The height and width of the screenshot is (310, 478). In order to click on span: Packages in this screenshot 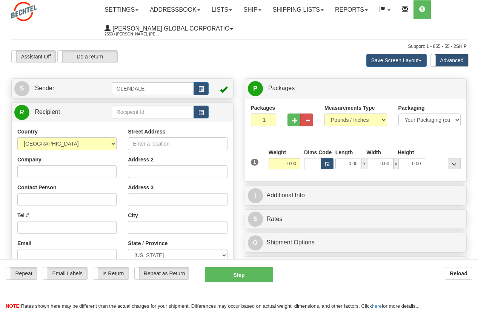, I will do `click(281, 88)`.